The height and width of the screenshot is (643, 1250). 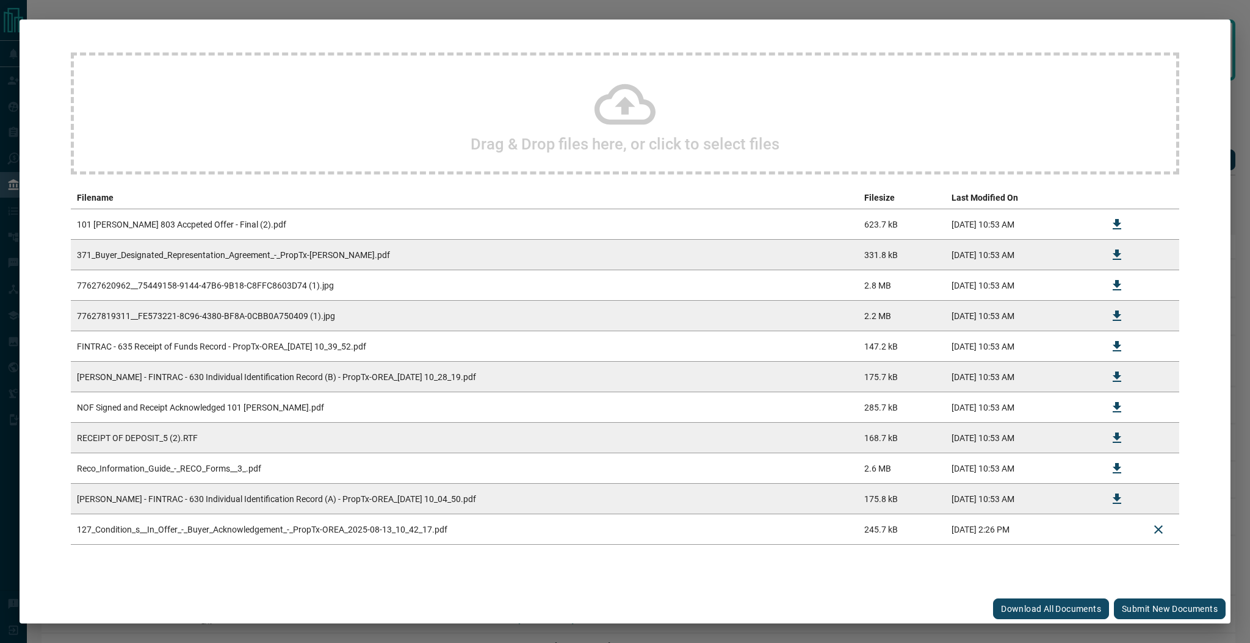 I want to click on td: 175.7 kB, so click(x=902, y=377).